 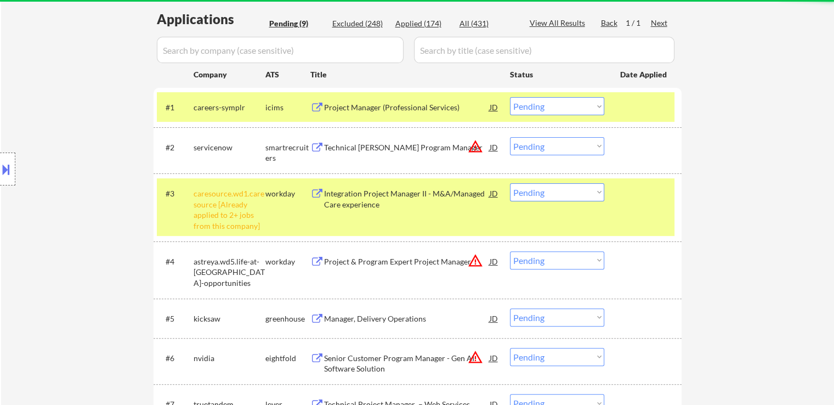 I want to click on div: Date Applied, so click(x=645, y=75).